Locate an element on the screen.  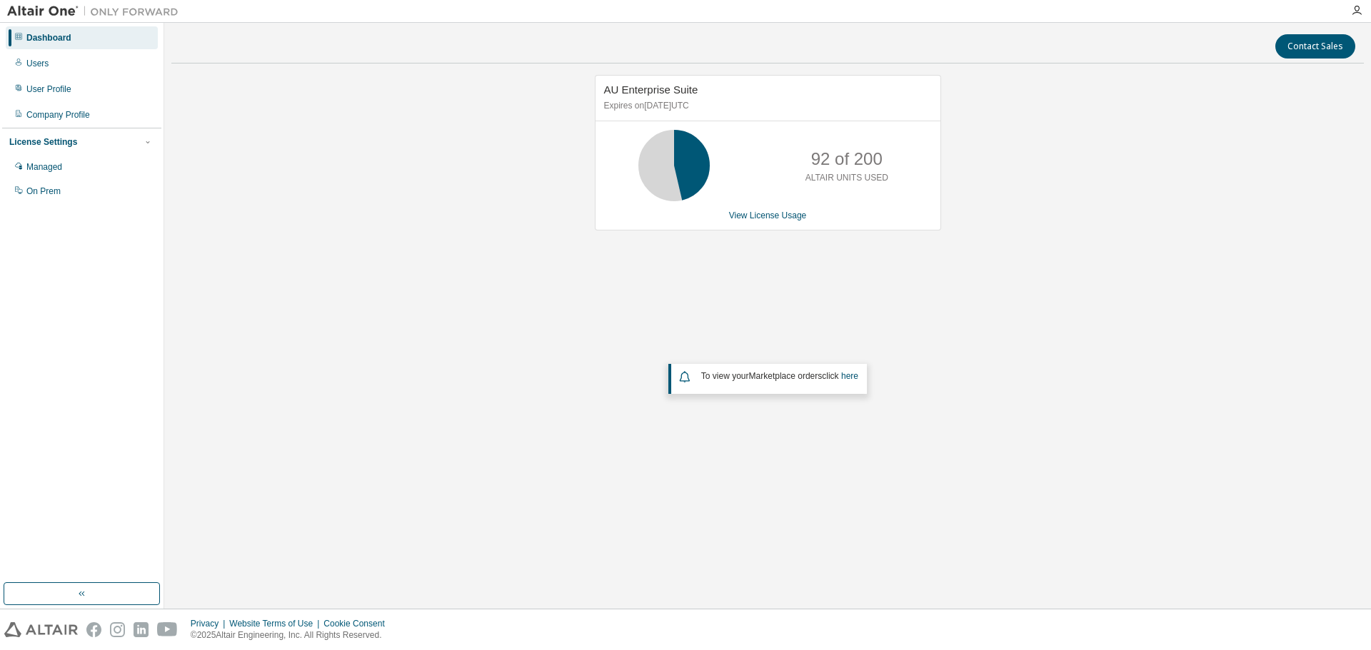
span: To view your click is located at coordinates (780, 376).